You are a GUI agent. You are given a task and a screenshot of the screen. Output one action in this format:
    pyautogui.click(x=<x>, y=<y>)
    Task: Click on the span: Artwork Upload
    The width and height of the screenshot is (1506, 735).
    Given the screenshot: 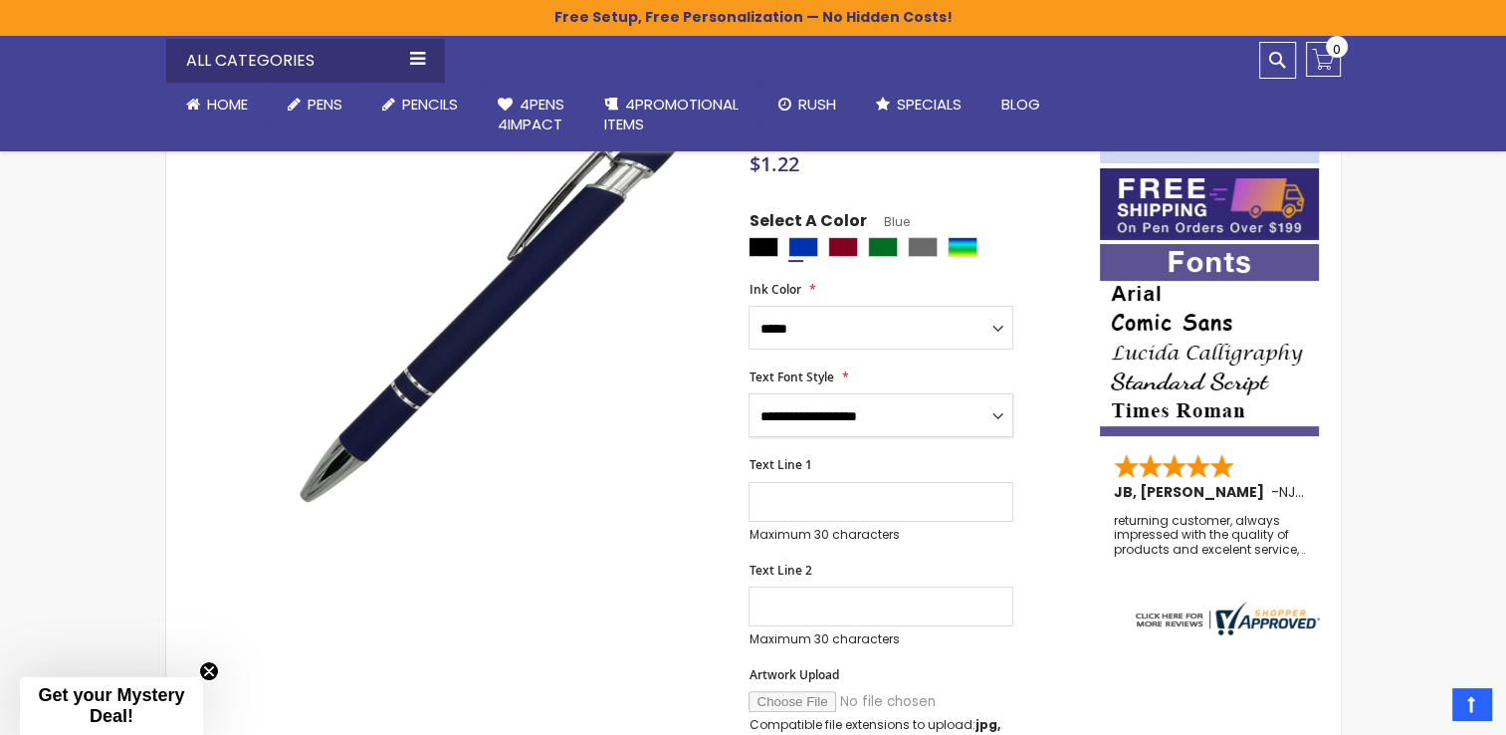 What is the action you would take?
    pyautogui.click(x=793, y=674)
    